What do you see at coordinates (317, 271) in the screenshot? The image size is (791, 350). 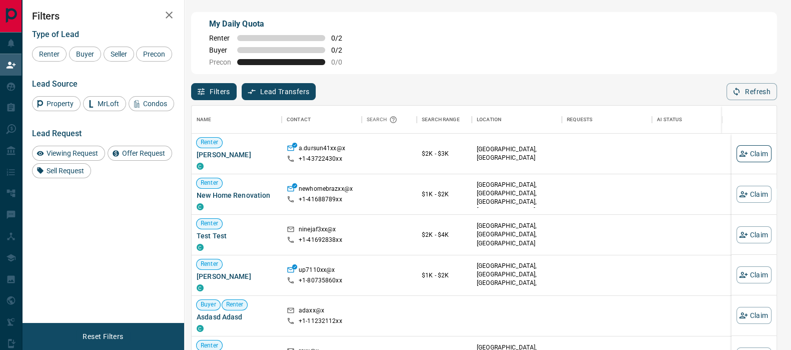 I see `p: up7110xx@x` at bounding box center [317, 271].